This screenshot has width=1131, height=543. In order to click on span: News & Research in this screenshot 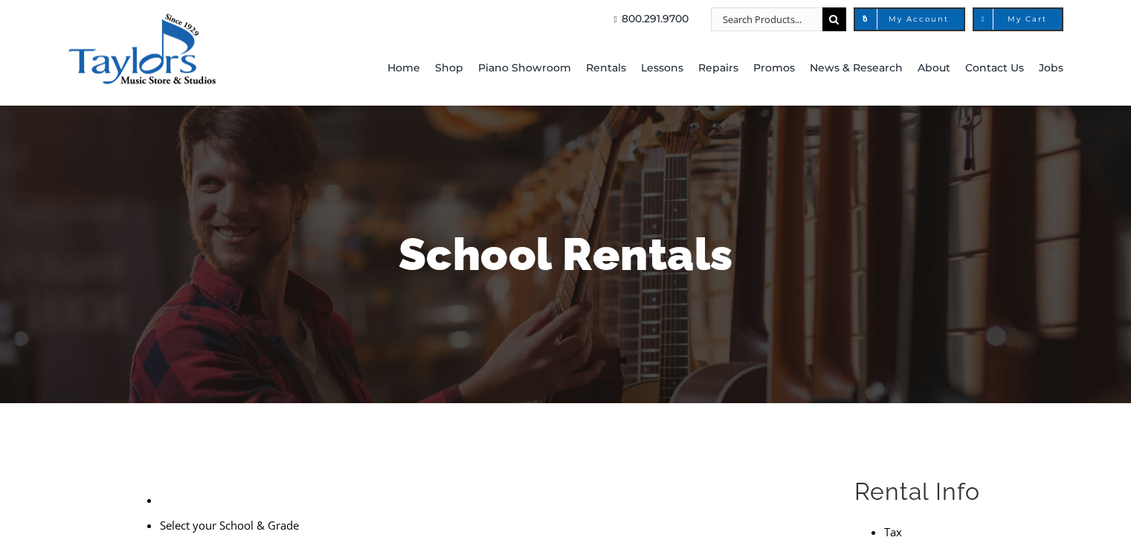, I will do `click(856, 68)`.